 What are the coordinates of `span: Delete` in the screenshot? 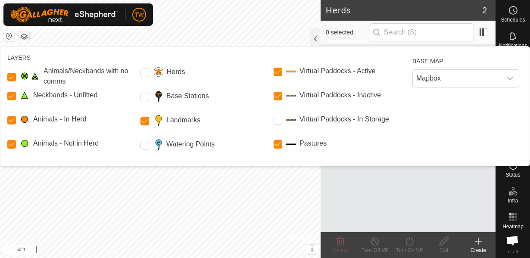 It's located at (340, 250).